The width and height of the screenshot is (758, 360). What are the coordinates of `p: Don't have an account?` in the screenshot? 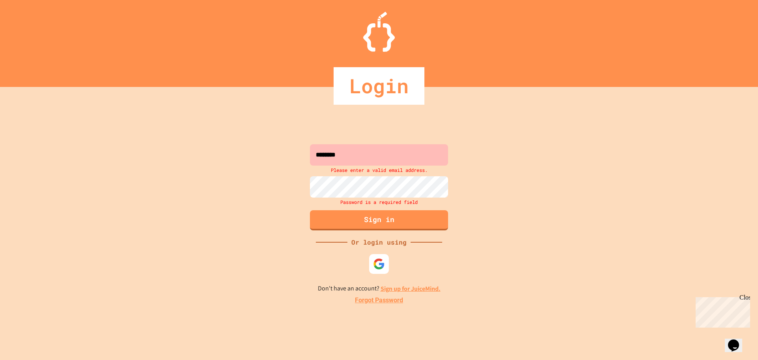 It's located at (379, 288).